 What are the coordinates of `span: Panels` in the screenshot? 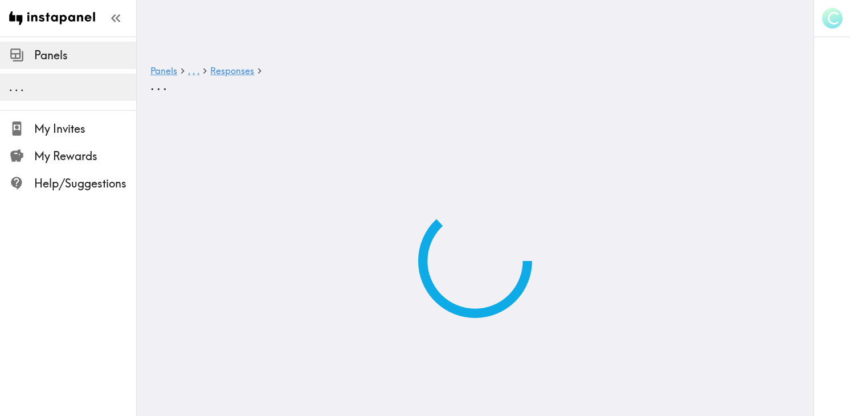 It's located at (85, 55).